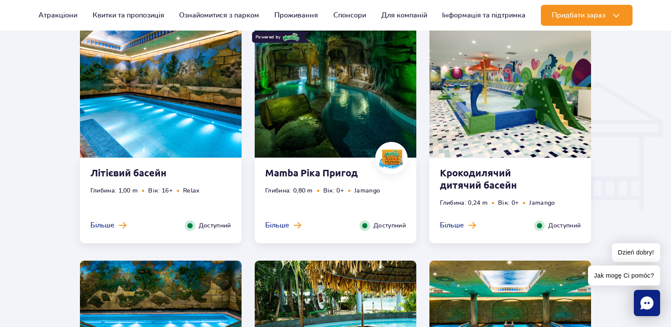 This screenshot has height=327, width=671. I want to click on span: Jak mogę Ci pomóc?, so click(624, 276).